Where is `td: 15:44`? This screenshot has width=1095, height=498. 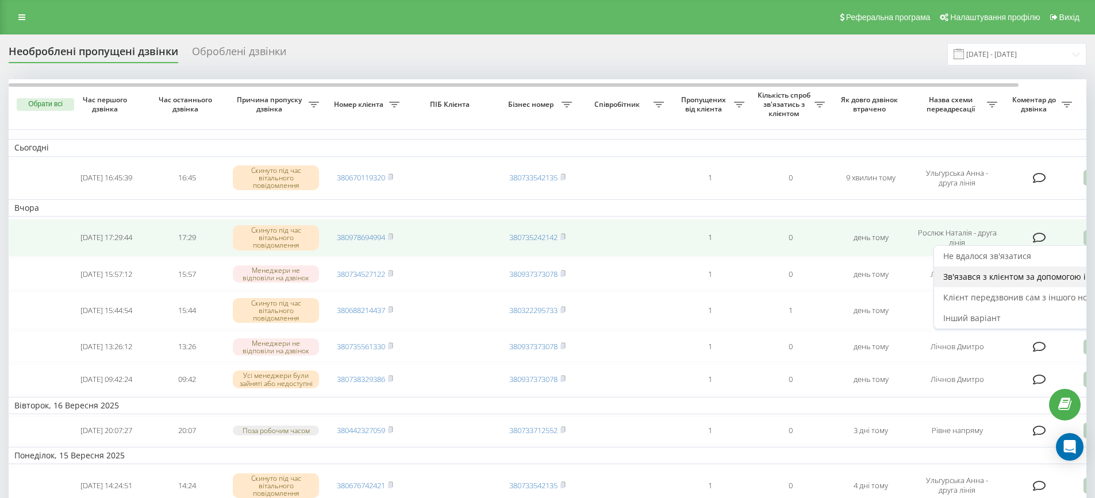 td: 15:44 is located at coordinates (187, 311).